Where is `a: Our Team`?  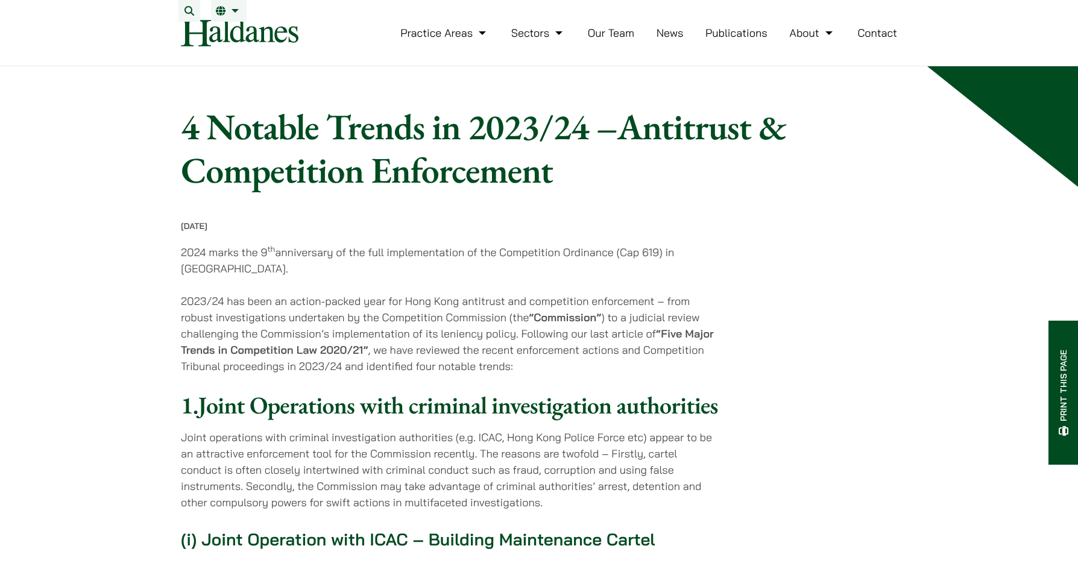 a: Our Team is located at coordinates (610, 33).